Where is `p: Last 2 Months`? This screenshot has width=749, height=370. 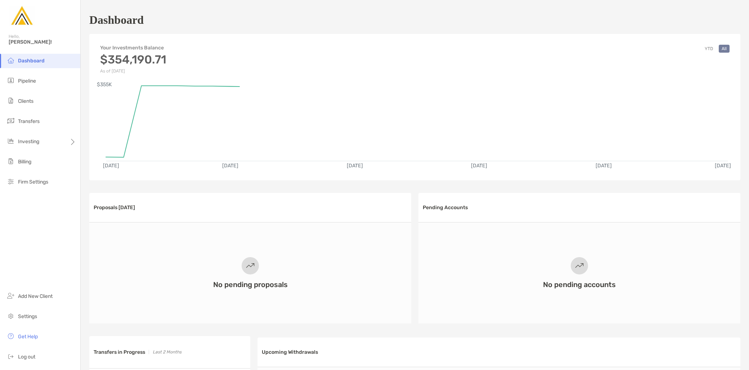 p: Last 2 Months is located at coordinates (167, 352).